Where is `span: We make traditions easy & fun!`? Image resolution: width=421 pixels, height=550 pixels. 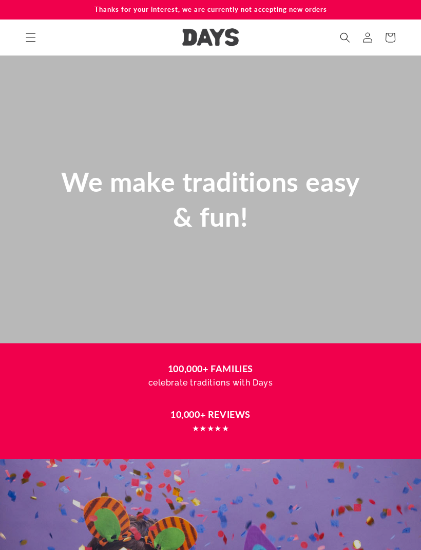
span: We make traditions easy & fun! is located at coordinates (211, 199).